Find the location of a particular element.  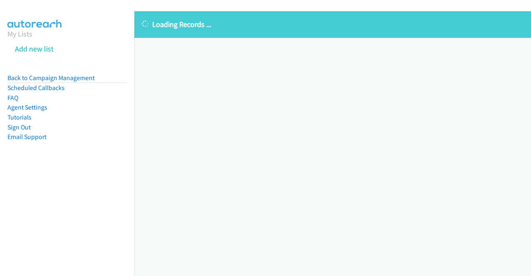

a: Tutorials is located at coordinates (19, 117).